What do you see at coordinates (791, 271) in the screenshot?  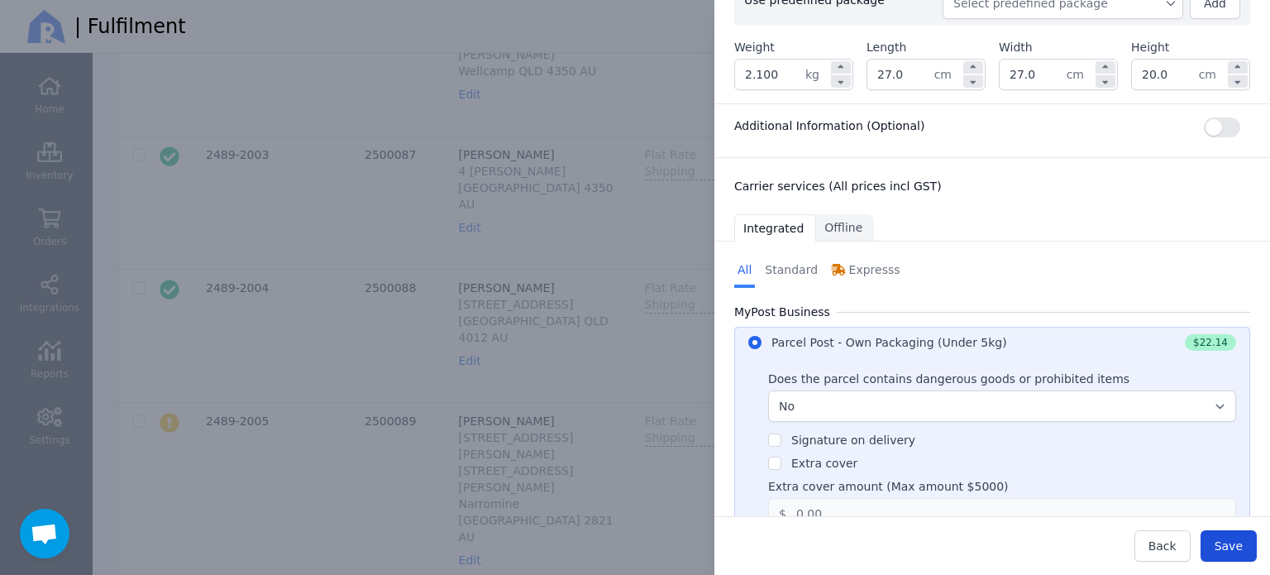 I see `a: Standard` at bounding box center [791, 271].